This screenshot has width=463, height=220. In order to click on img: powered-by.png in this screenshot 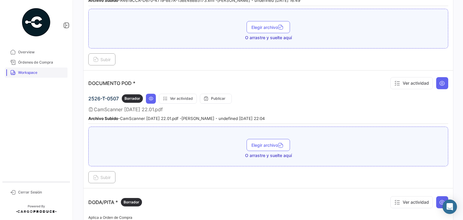, I will do `click(36, 22)`.